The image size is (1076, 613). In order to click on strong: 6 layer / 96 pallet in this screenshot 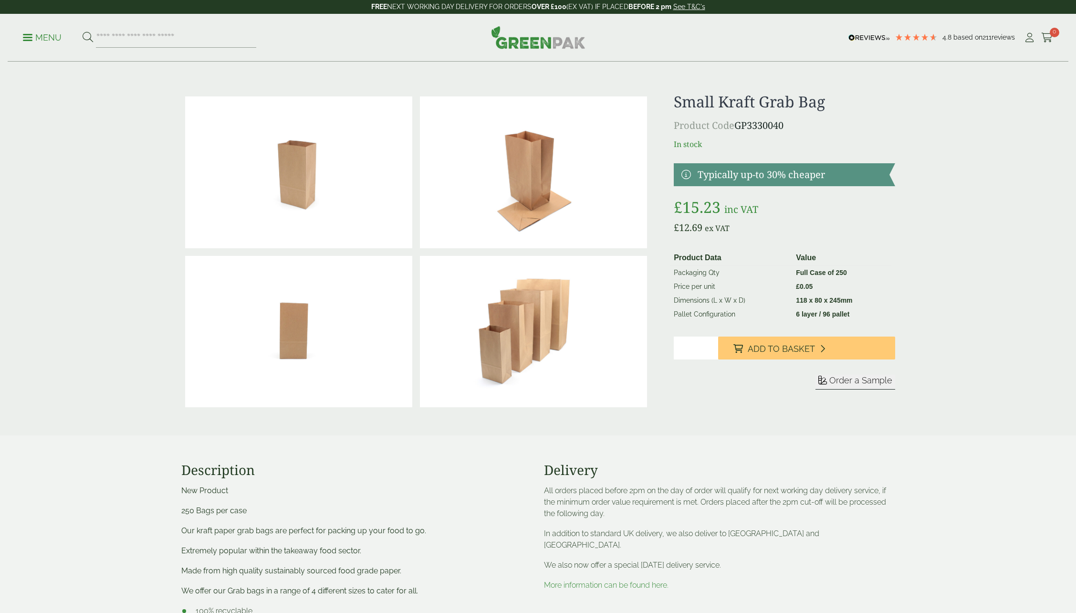, I will do `click(823, 314)`.